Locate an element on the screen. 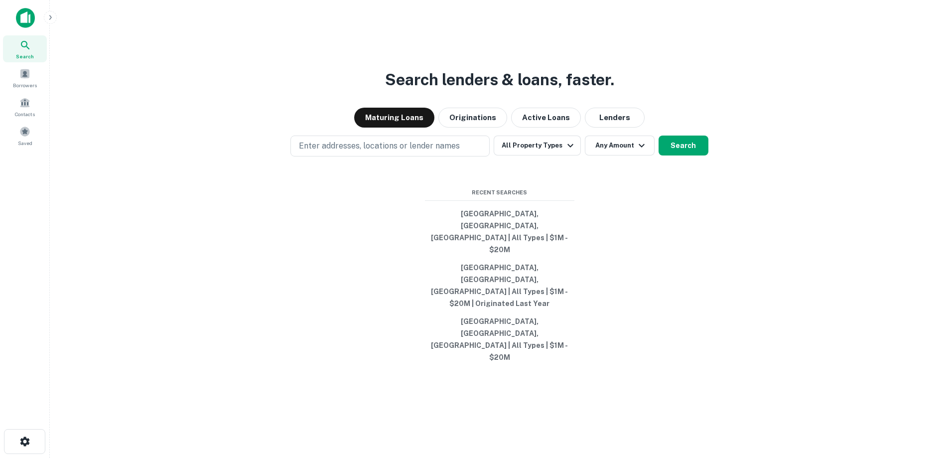 This screenshot has width=949, height=458. a: Contacts is located at coordinates (25, 107).